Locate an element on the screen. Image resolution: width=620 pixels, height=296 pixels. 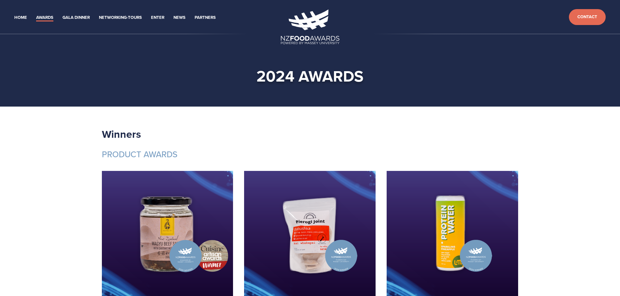
strong: Winners is located at coordinates (121, 134).